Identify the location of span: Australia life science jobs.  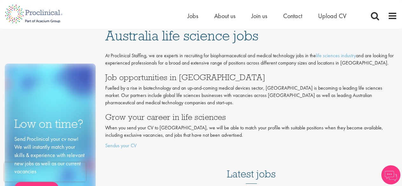
(182, 36).